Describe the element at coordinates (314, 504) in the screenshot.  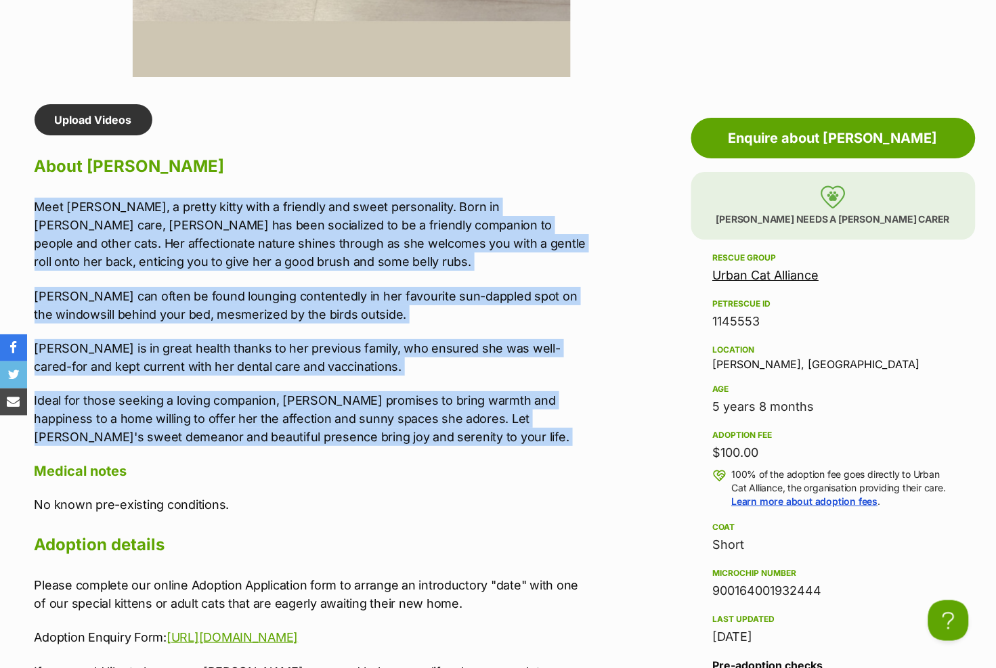
I see `p: No known pre-existing conditions.` at that location.